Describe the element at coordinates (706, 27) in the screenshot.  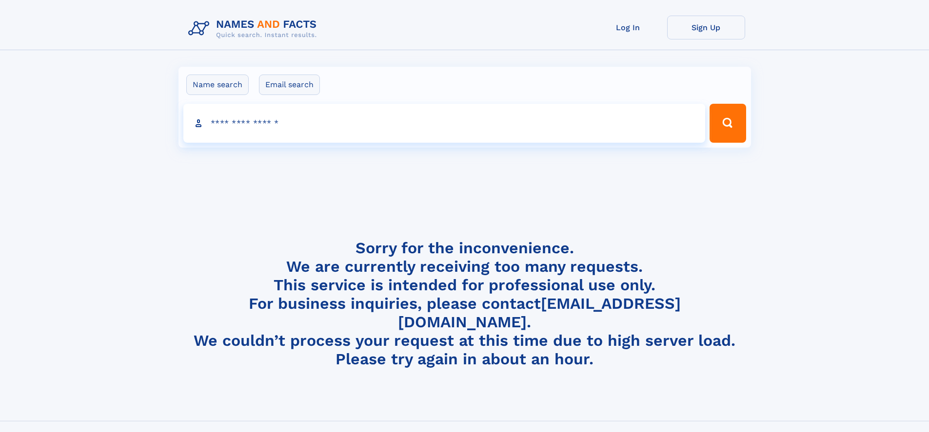
I see `a: Sign Up` at that location.